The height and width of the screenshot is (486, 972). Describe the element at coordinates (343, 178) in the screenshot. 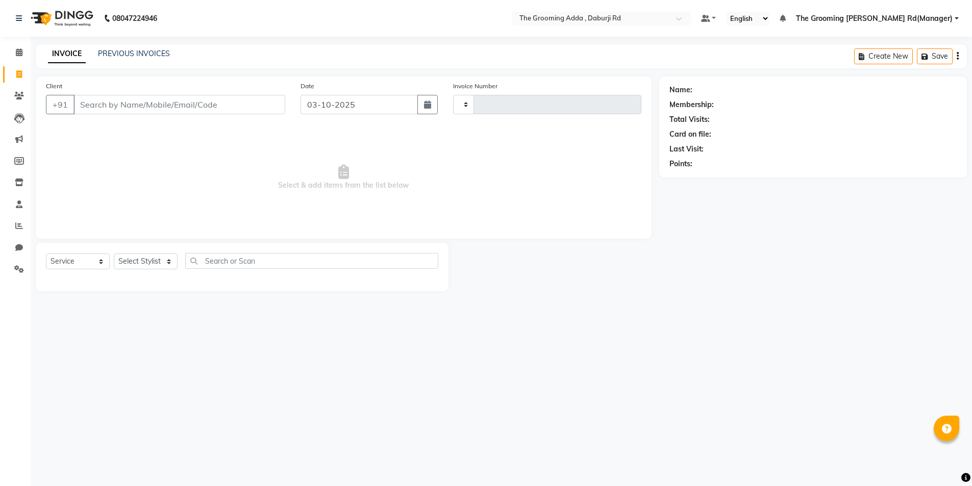

I see `span: Select & add items from the list below` at that location.